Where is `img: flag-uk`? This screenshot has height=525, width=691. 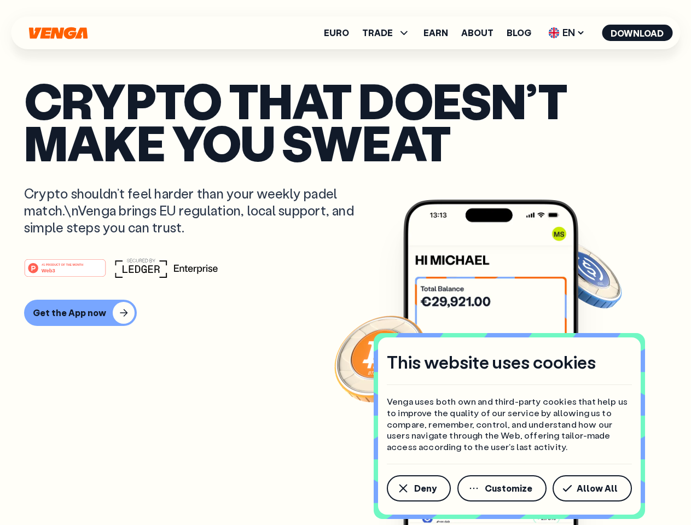
img: flag-uk is located at coordinates (554, 33).